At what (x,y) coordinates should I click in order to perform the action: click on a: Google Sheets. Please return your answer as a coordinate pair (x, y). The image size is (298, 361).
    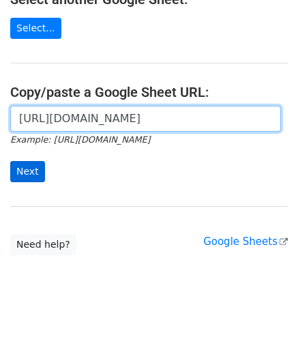
    Looking at the image, I should click on (246, 242).